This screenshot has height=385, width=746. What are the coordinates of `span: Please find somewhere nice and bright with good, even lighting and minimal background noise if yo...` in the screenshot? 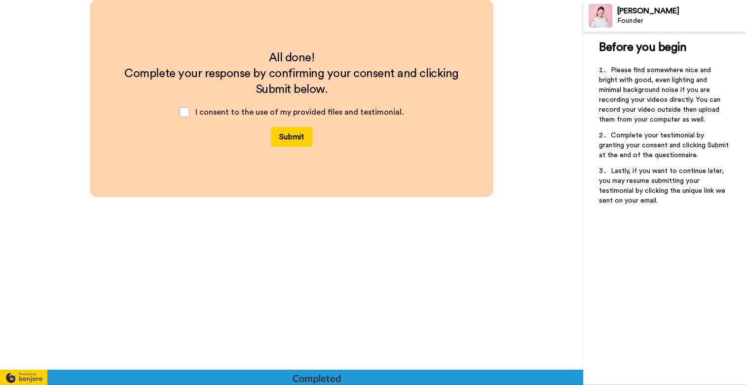 It's located at (661, 95).